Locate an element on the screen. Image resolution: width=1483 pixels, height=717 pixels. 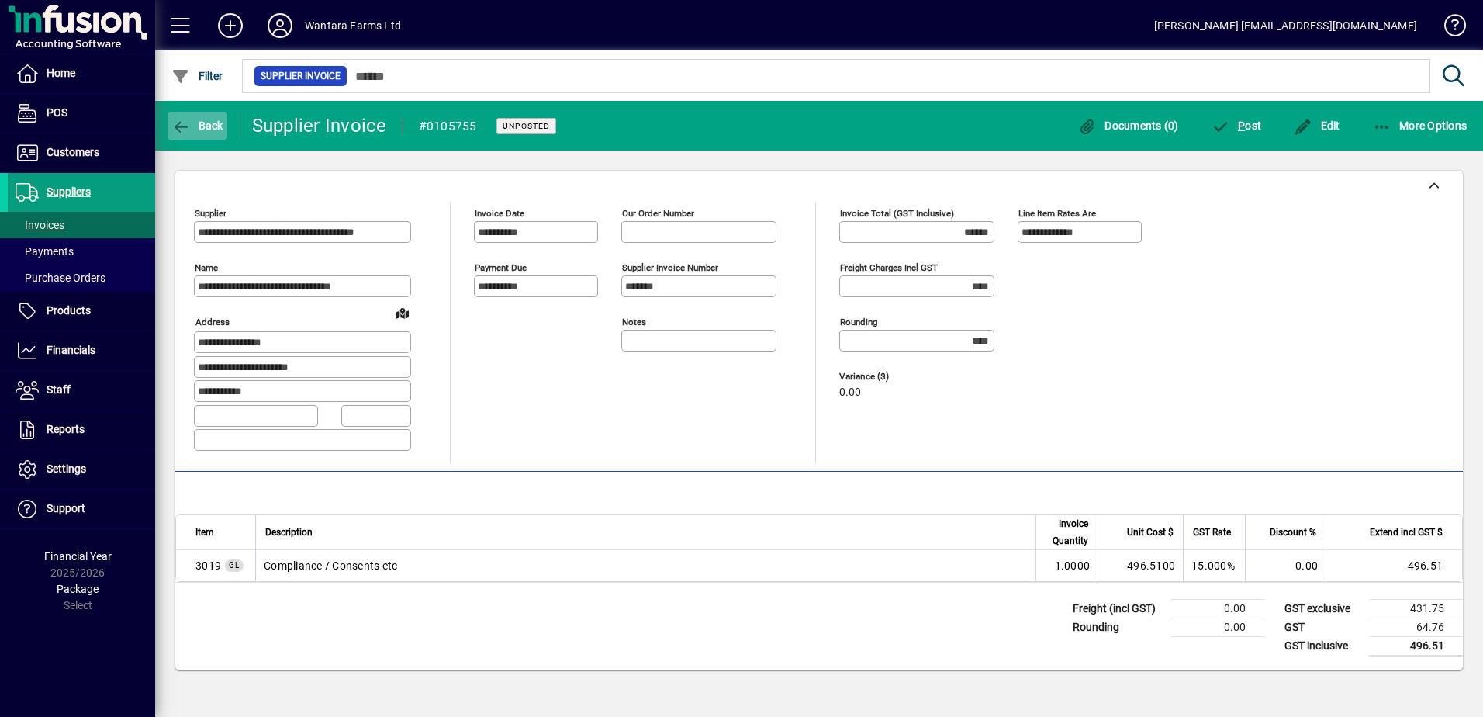
mat-label: Supplier is located at coordinates (210, 213).